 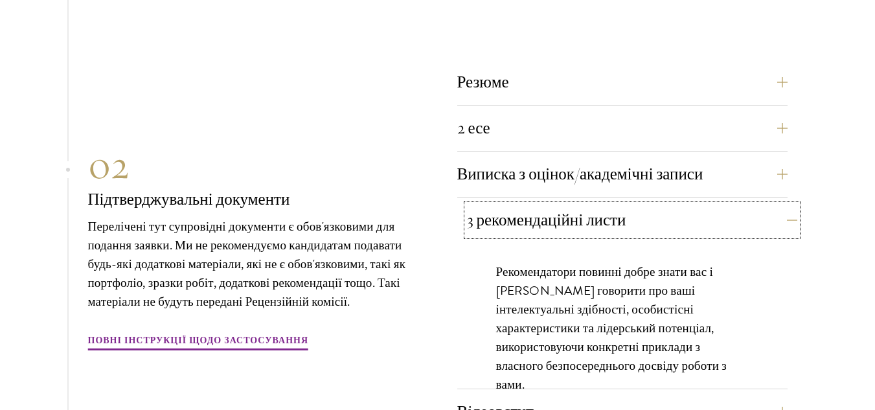 What do you see at coordinates (632, 220) in the screenshot?
I see `button: 3 рекомендаційні листи` at bounding box center [632, 220].